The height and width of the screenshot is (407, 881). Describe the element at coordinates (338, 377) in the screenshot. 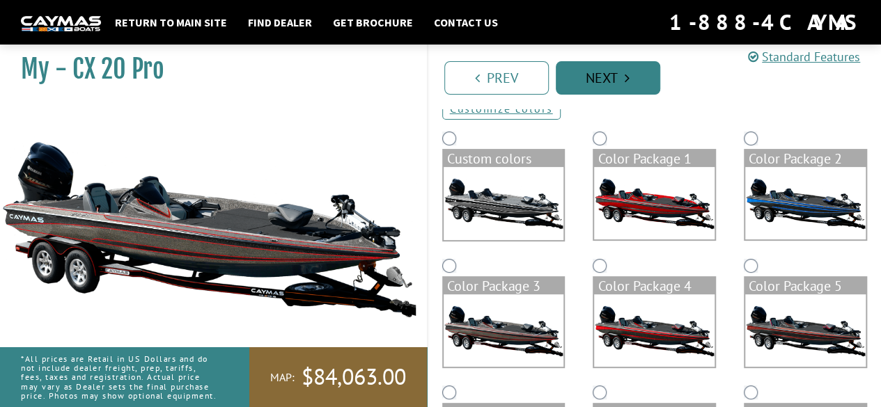

I see `a: MAP:$84,063.00` at that location.